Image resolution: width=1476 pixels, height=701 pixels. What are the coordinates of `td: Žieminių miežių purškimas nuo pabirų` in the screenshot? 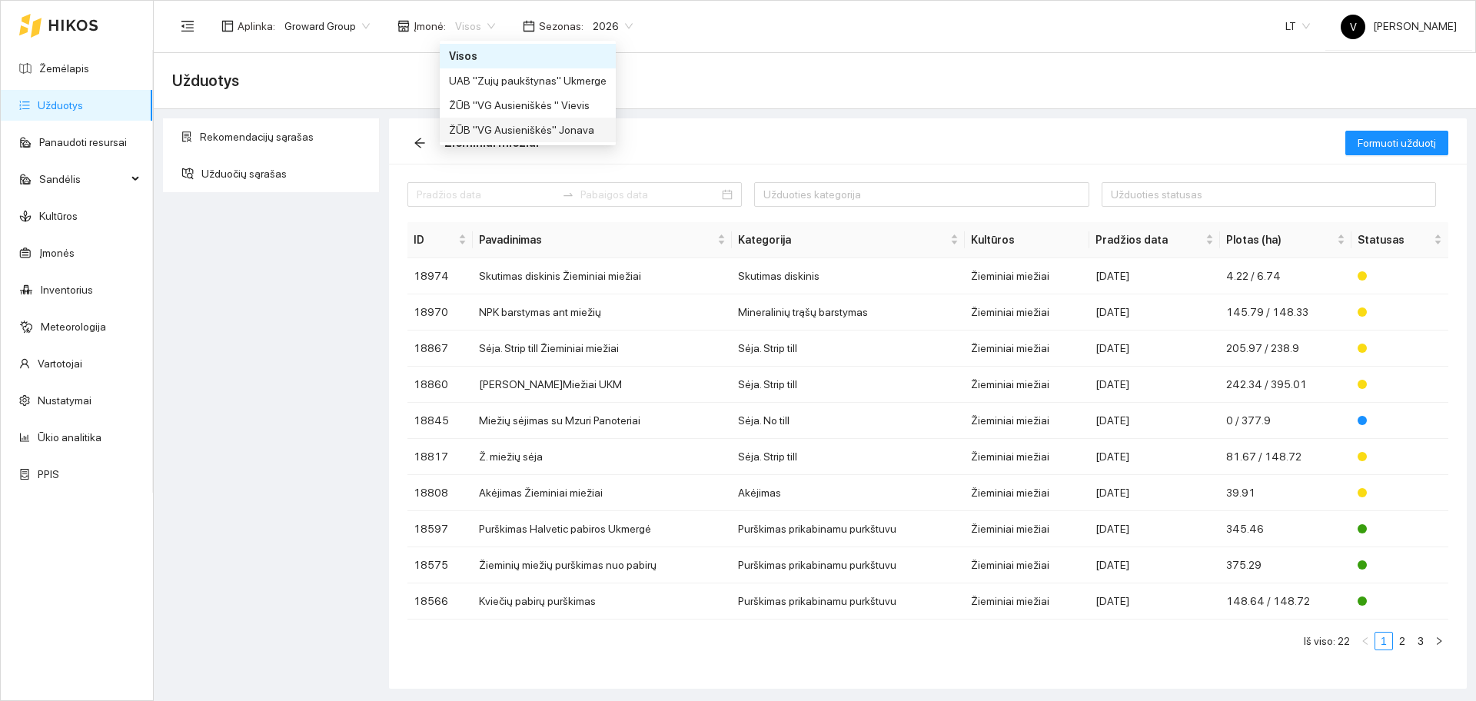 It's located at (602, 565).